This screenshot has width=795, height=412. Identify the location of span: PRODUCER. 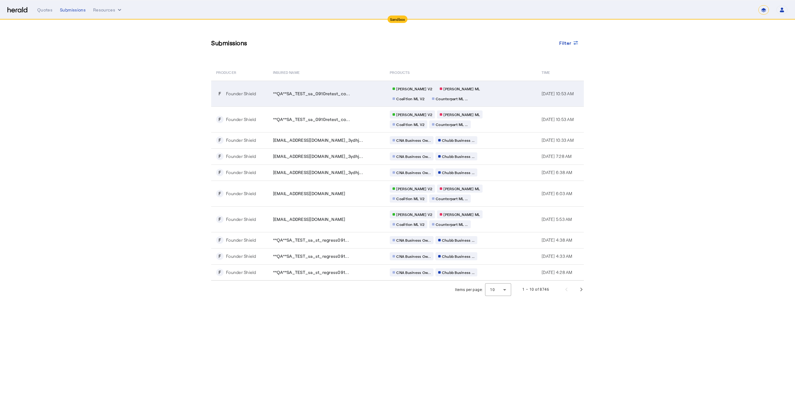
(226, 72).